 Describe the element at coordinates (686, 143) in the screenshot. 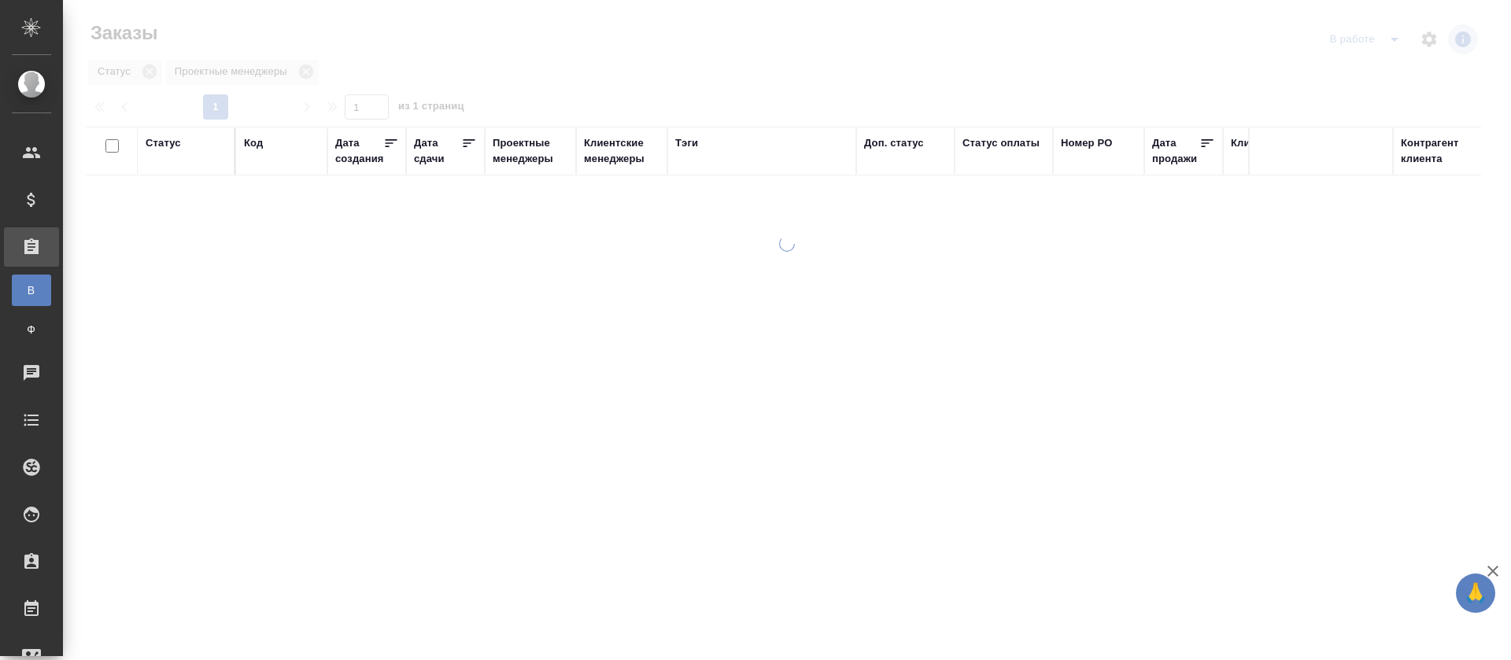

I see `div: Тэги` at that location.